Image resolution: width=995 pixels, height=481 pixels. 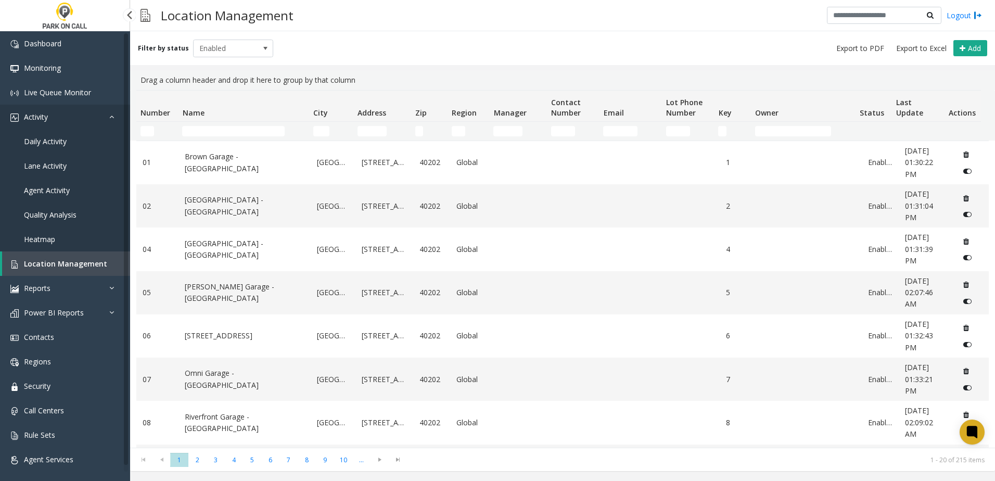 What do you see at coordinates (963, 106) in the screenshot?
I see `th: Actions` at bounding box center [963, 106].